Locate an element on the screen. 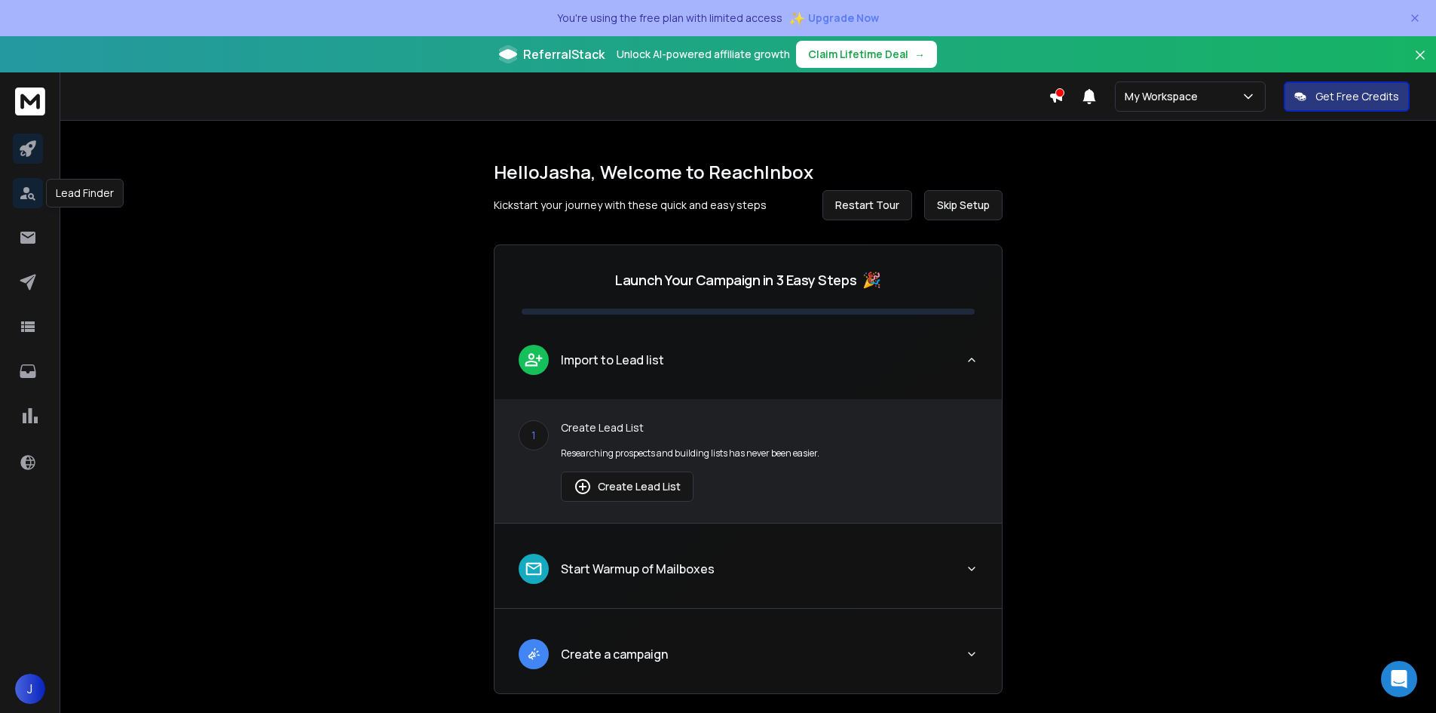  button: Skip Setup is located at coordinates (964, 205).